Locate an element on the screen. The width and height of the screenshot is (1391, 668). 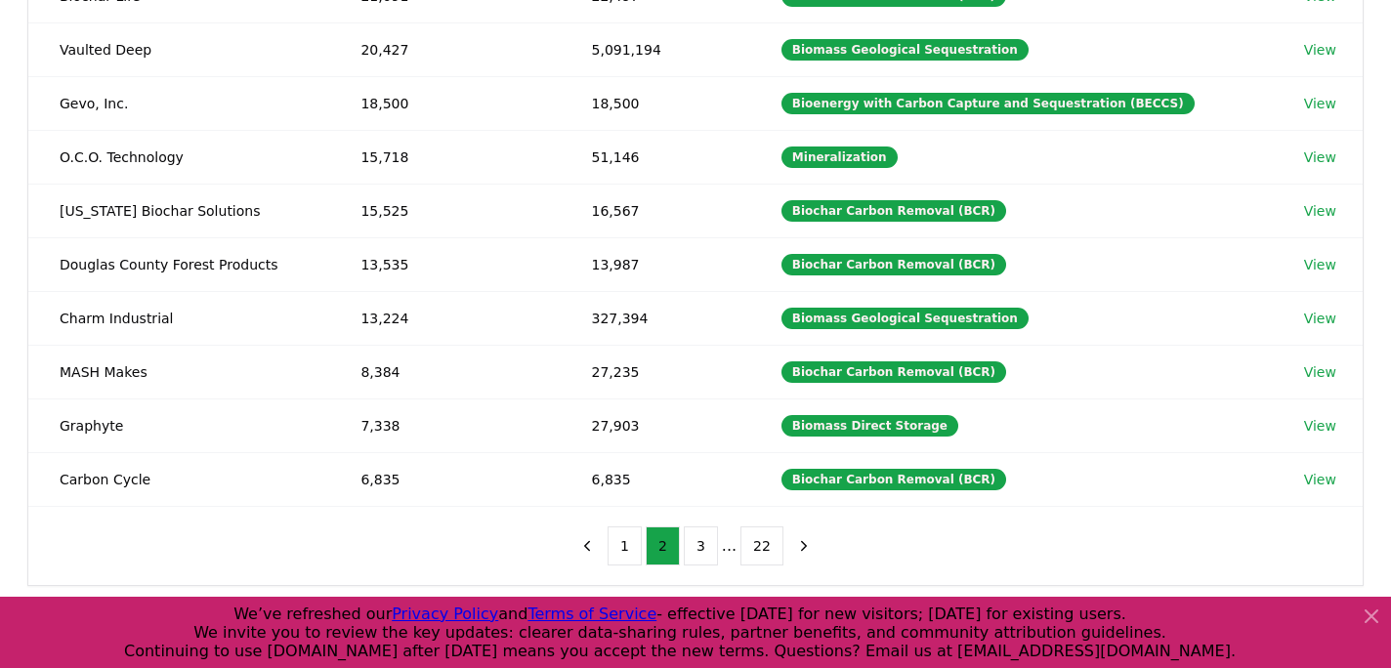
td: 5,091,194 is located at coordinates (655, 49).